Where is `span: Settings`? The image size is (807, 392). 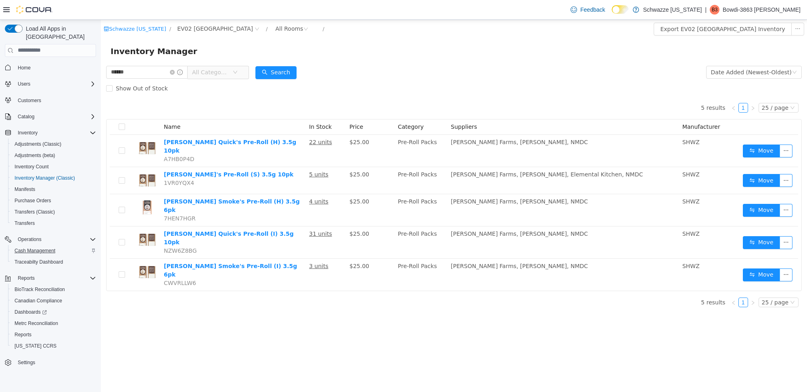
span: Settings is located at coordinates (55, 362).